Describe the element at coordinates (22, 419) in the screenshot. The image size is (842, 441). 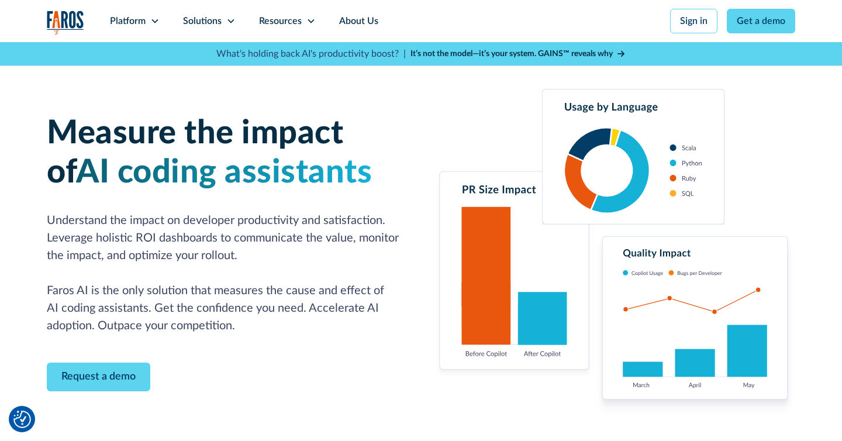
I see `button: Cookie Settings` at that location.